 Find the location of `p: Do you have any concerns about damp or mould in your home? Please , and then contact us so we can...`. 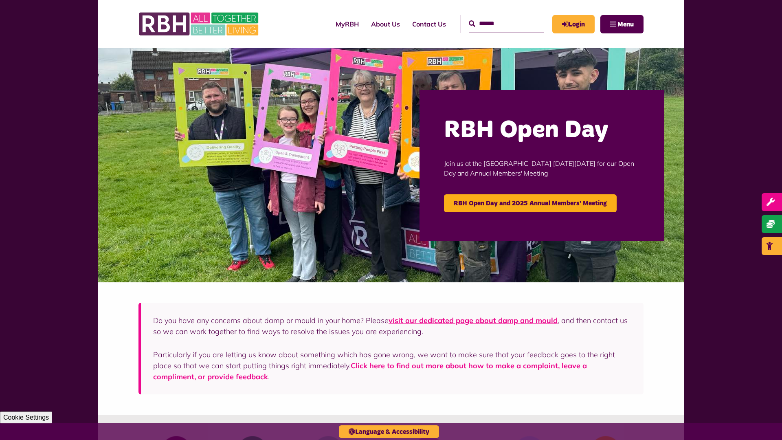

p: Do you have any concerns about damp or mould in your home? Please , and then contact us so we can... is located at coordinates (392, 326).